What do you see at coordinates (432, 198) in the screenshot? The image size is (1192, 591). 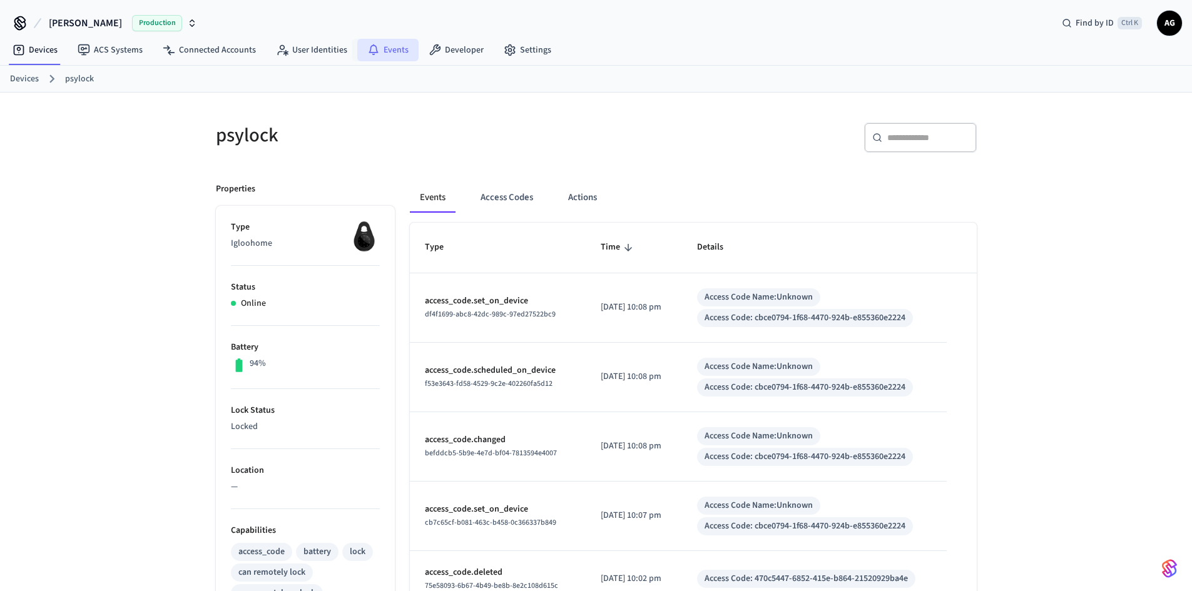 I see `button: Events` at bounding box center [432, 198].